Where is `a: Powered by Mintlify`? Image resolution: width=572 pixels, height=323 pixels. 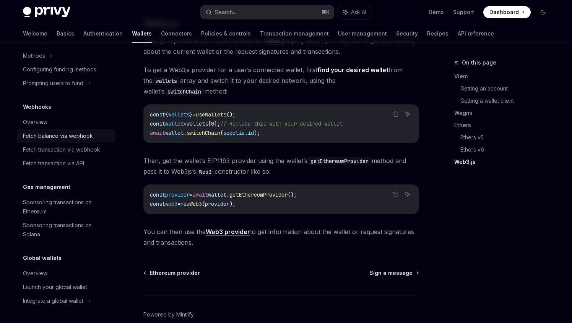
a: Powered by Mintlify is located at coordinates (168, 315).